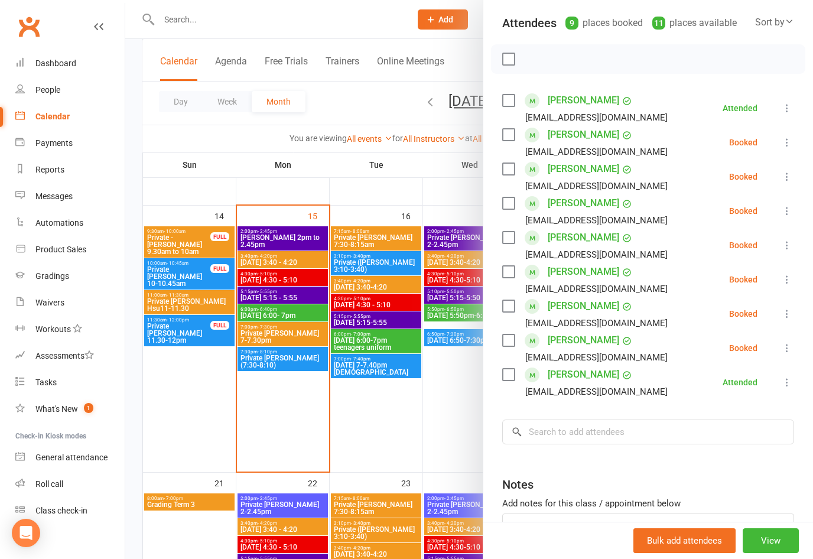 The width and height of the screenshot is (813, 559). What do you see at coordinates (529, 23) in the screenshot?
I see `div: Attendees` at bounding box center [529, 23].